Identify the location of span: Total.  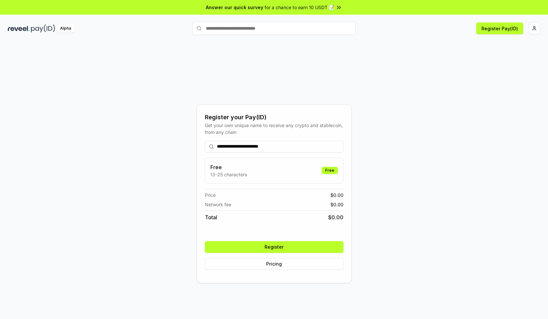
(211, 217).